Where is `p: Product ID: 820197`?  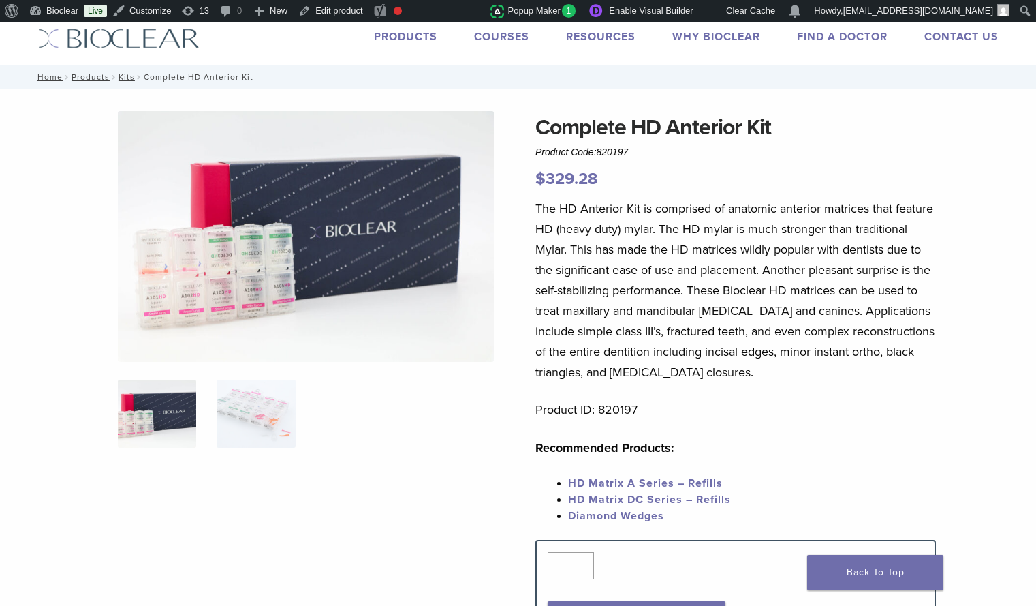
p: Product ID: 820197 is located at coordinates (736, 409).